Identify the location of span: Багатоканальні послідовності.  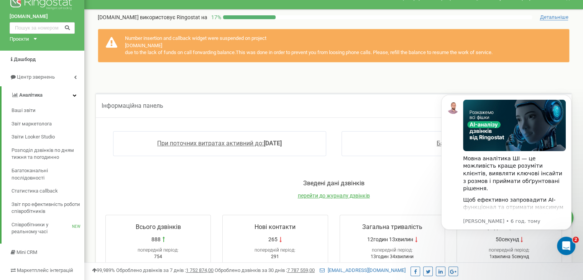
(46, 174).